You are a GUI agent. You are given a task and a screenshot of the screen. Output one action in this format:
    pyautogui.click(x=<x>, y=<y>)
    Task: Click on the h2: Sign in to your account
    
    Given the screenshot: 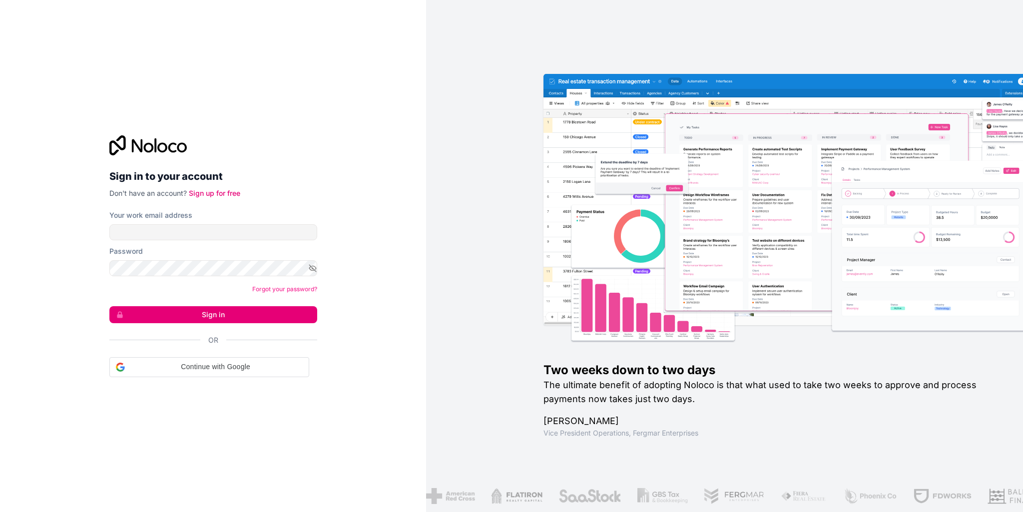 What is the action you would take?
    pyautogui.click(x=213, y=176)
    